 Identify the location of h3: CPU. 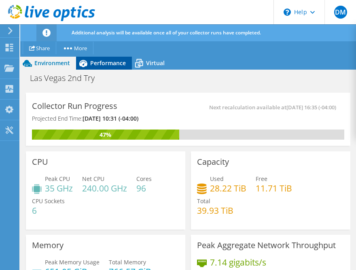
(40, 162).